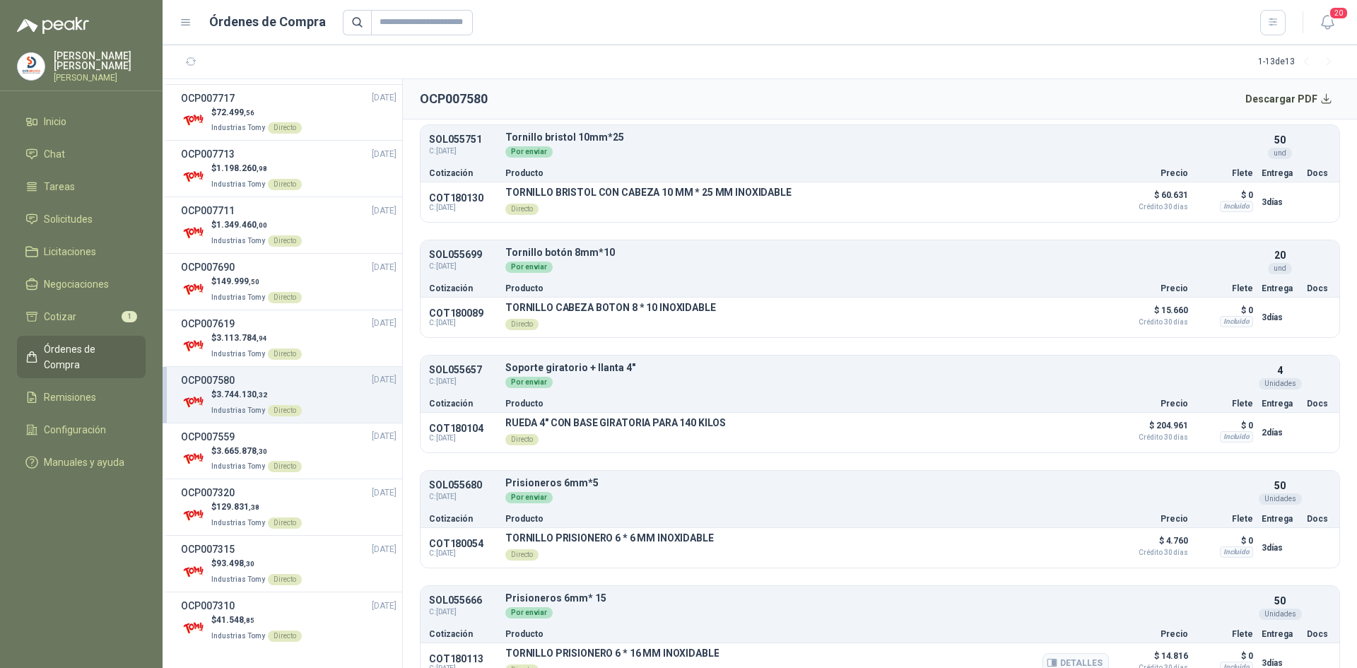  Describe the element at coordinates (463, 139) in the screenshot. I see `p: SOL055751` at that location.